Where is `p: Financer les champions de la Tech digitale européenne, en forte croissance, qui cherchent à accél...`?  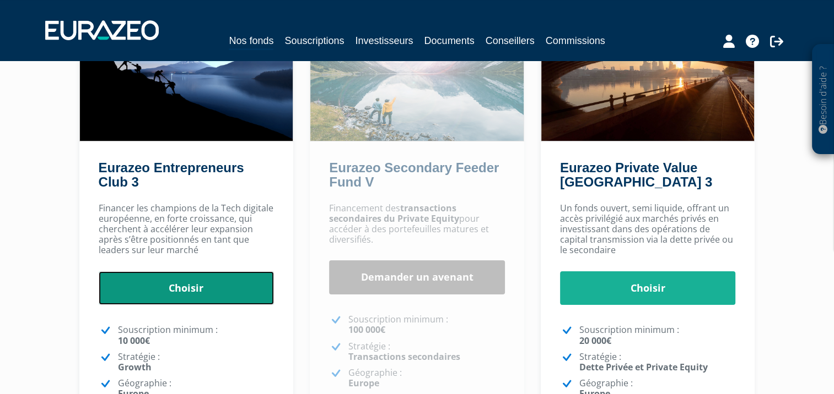
p: Financer les champions de la Tech digitale européenne, en forte croissance, qui cherchent à accél... is located at coordinates (186, 230).